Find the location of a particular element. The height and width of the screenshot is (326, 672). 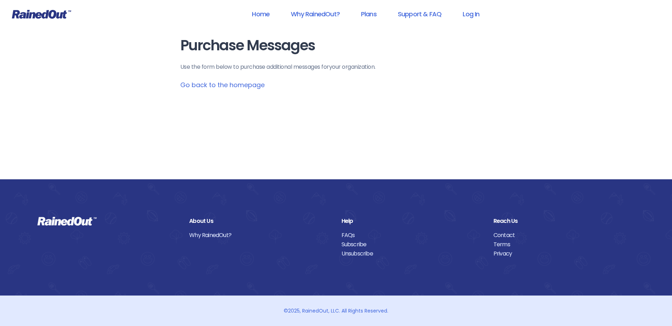

a: Subscribe is located at coordinates (412, 244).